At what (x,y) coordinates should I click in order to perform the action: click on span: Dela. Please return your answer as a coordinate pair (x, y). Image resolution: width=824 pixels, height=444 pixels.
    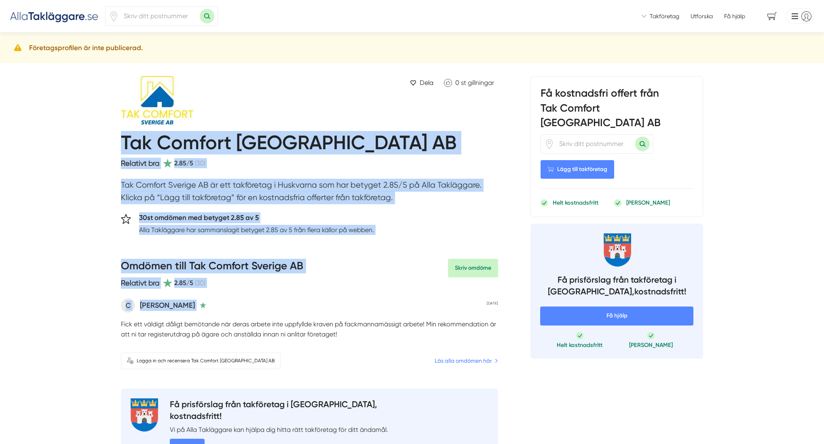
    Looking at the image, I should click on (426, 82).